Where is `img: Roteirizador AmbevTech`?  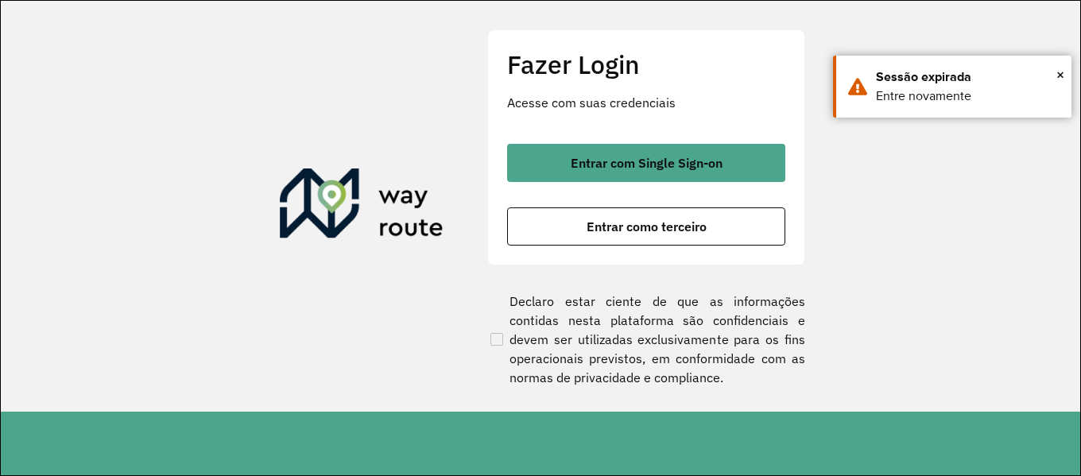 img: Roteirizador AmbevTech is located at coordinates (362, 207).